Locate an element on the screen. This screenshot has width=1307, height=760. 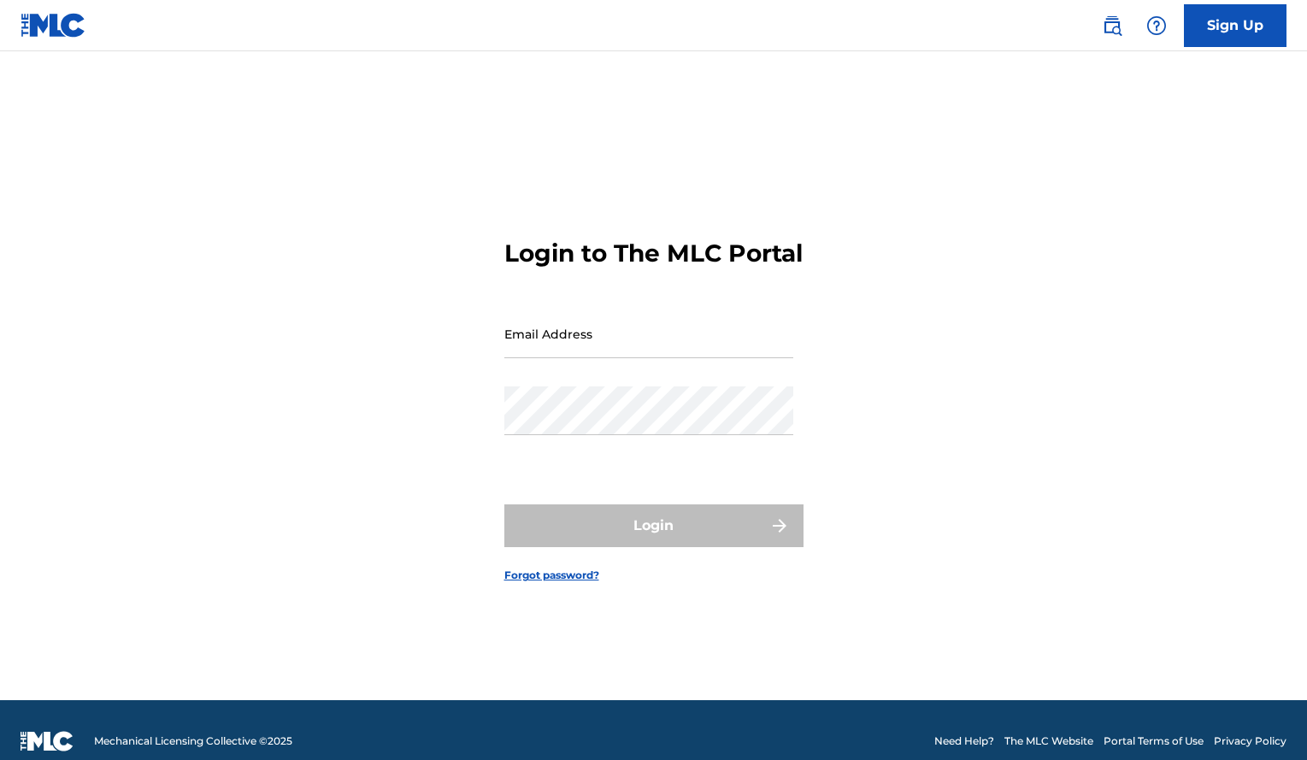
div: Chat Widget is located at coordinates (1264, 719).